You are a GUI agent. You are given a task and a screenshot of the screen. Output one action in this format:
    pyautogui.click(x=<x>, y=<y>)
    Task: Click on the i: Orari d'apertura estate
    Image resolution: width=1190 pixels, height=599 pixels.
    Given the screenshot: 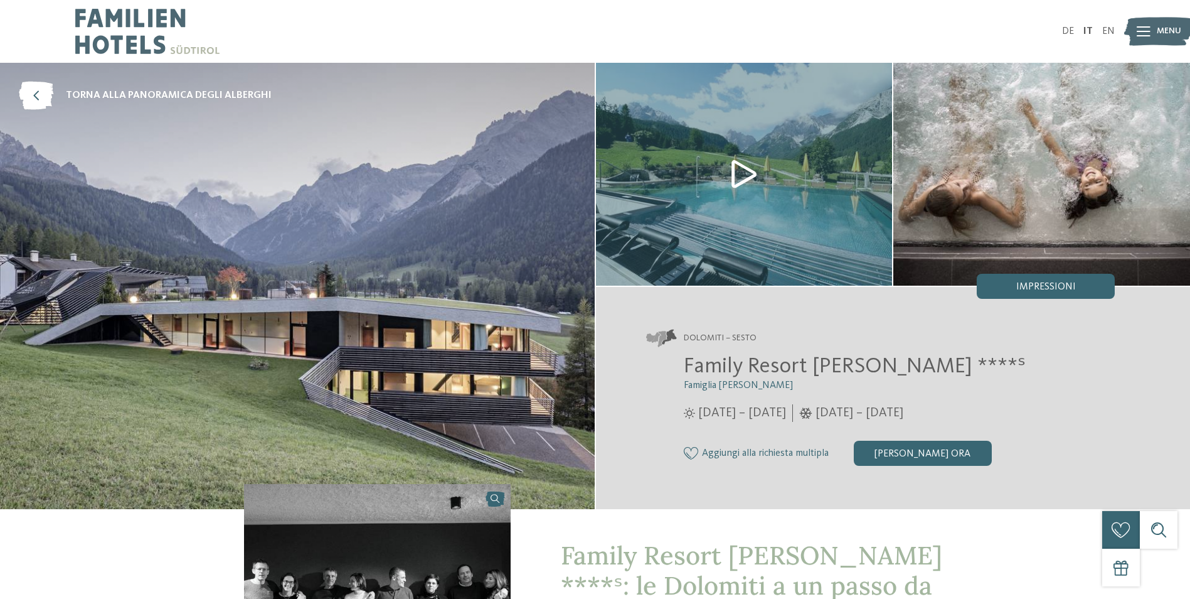 What is the action you would take?
    pyautogui.click(x=689, y=413)
    